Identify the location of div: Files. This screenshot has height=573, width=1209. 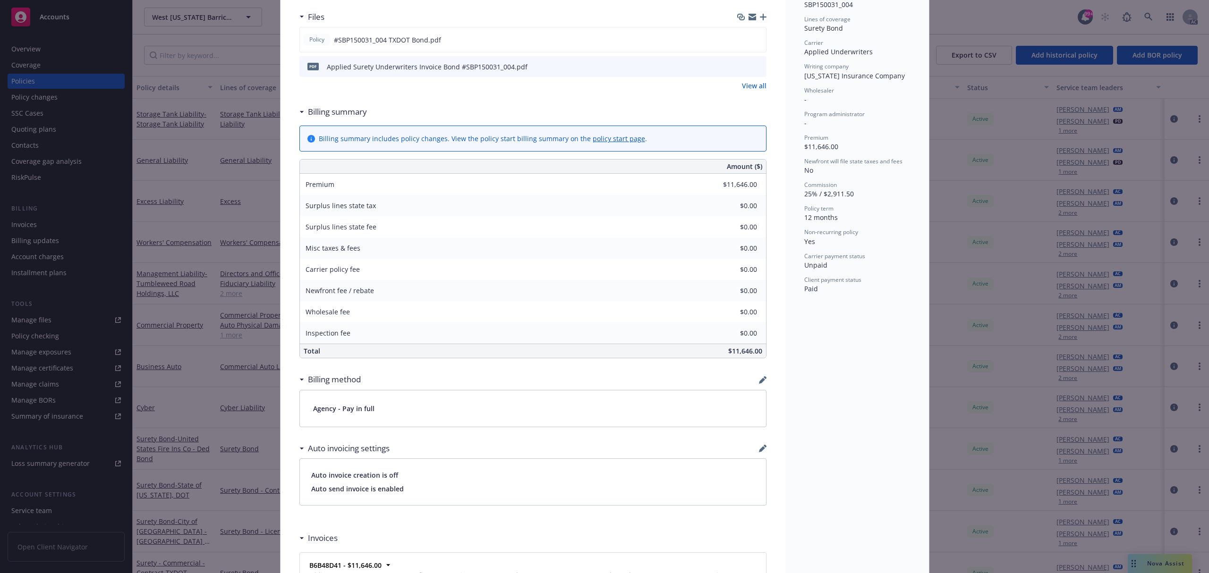
(312, 17).